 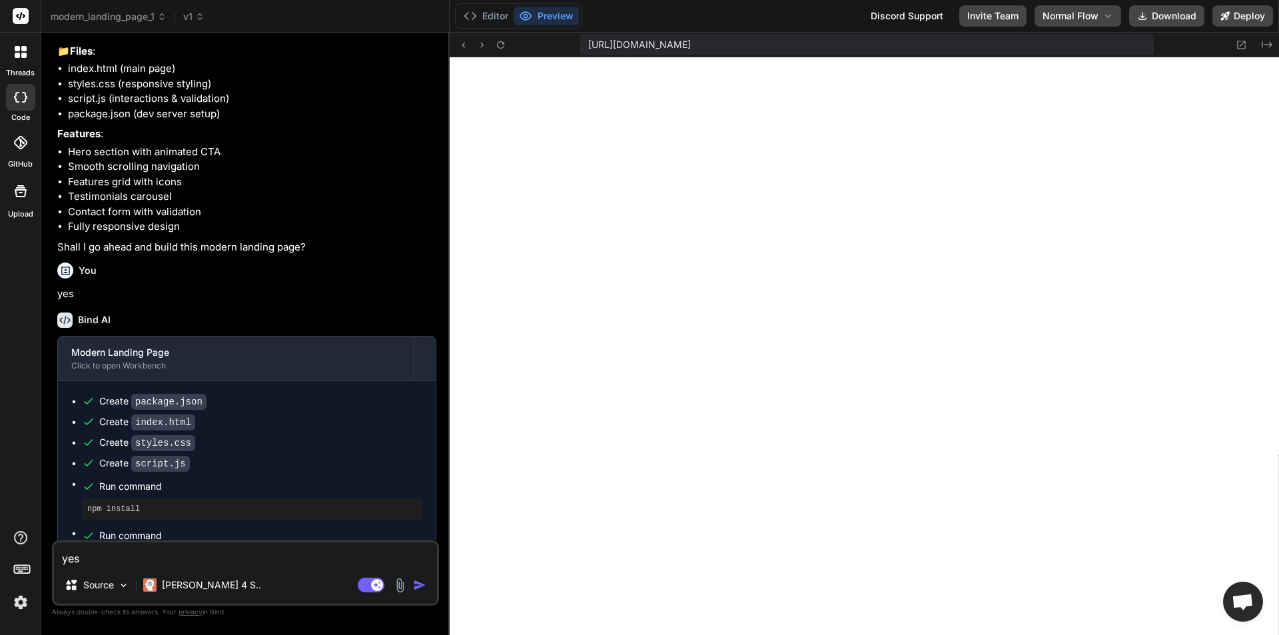 What do you see at coordinates (169, 402) in the screenshot?
I see `code: package.json` at bounding box center [169, 402].